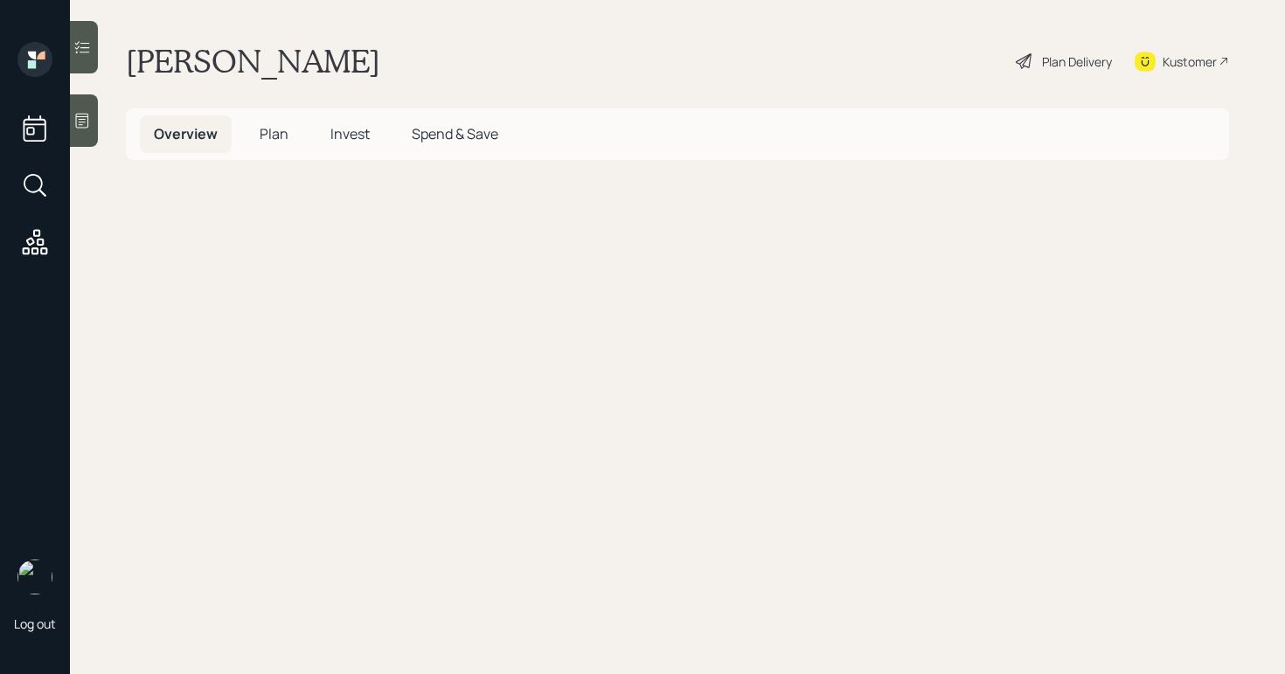 The image size is (1285, 674). I want to click on span: Plan, so click(274, 134).